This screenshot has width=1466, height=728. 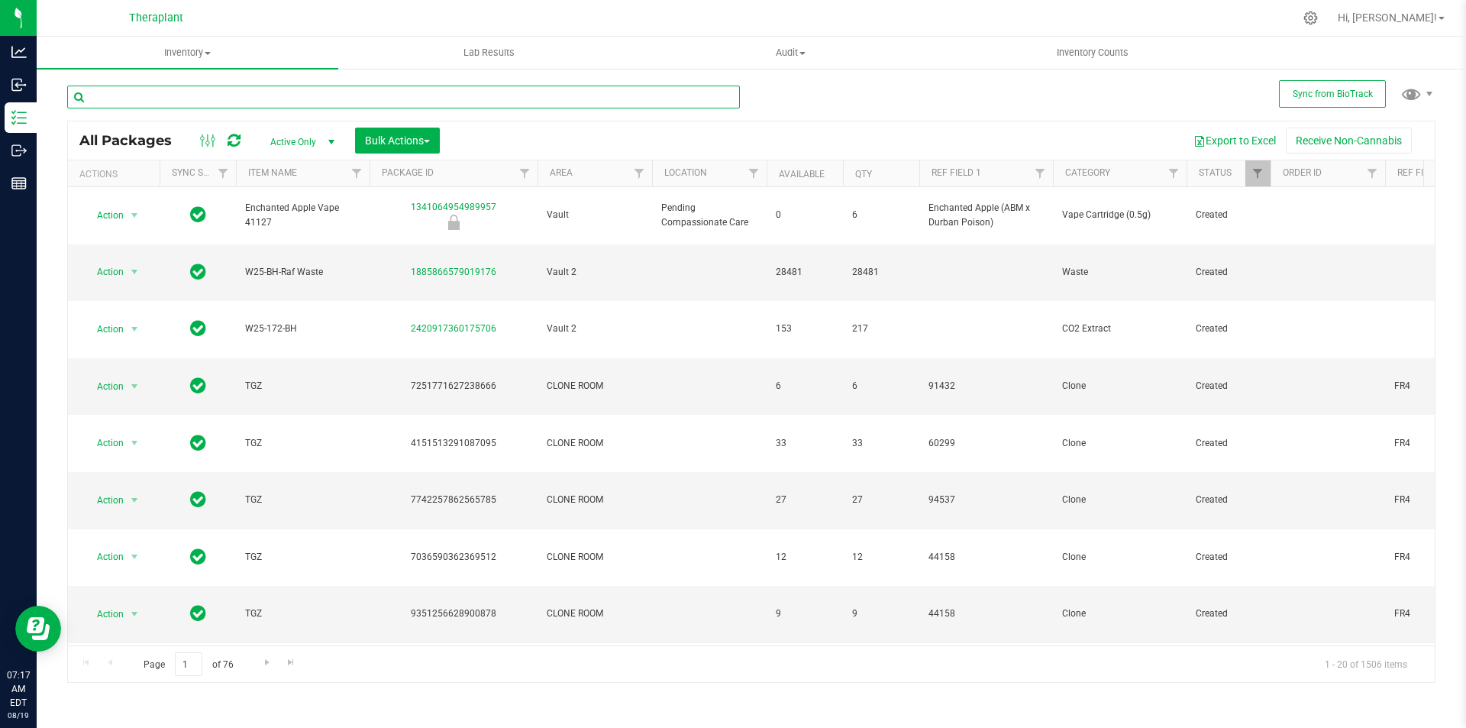 I want to click on a: Inventory Counts, so click(x=1092, y=53).